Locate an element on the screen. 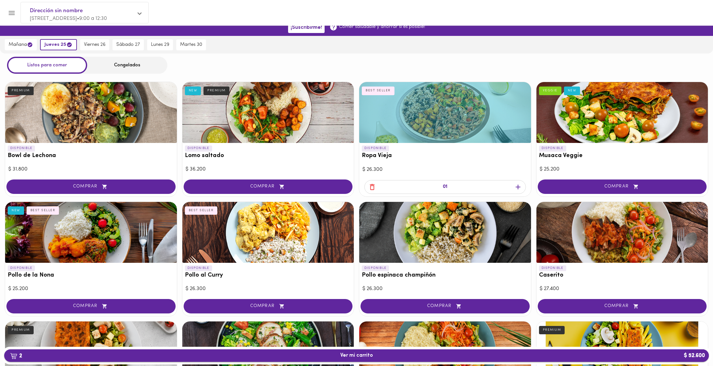 Image resolution: width=713 pixels, height=366 pixels. h3: Ropa Vieja is located at coordinates (445, 156).